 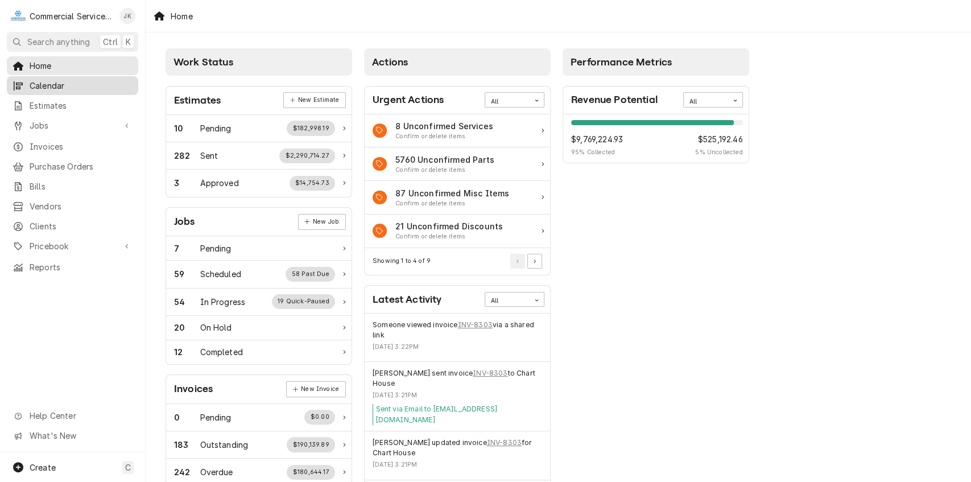 I want to click on div: Card: Urgent Actions, so click(x=458, y=180).